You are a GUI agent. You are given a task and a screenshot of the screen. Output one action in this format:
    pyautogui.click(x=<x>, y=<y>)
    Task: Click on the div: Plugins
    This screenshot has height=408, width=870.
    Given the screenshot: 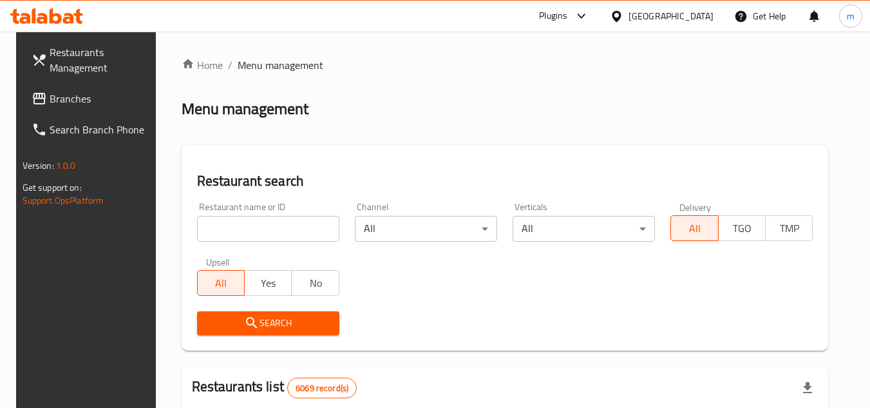 What is the action you would take?
    pyautogui.click(x=553, y=16)
    